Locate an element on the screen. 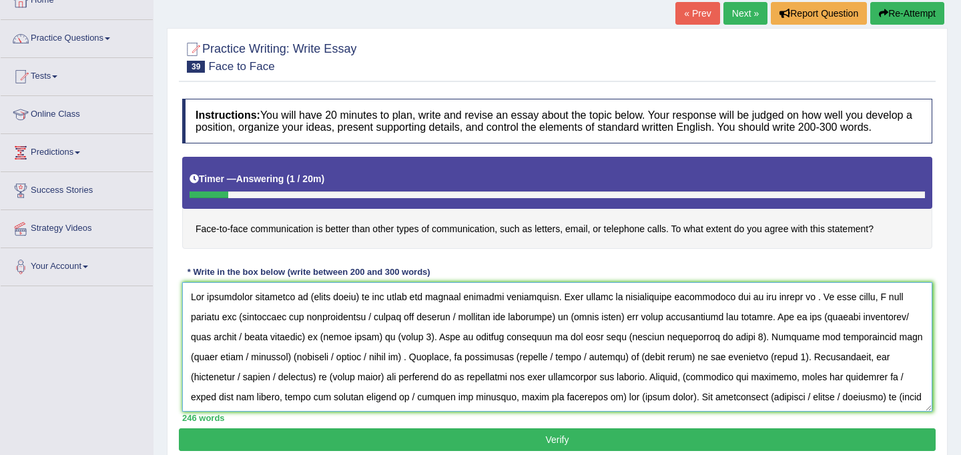 The image size is (961, 455). a: « Prev is located at coordinates (698, 13).